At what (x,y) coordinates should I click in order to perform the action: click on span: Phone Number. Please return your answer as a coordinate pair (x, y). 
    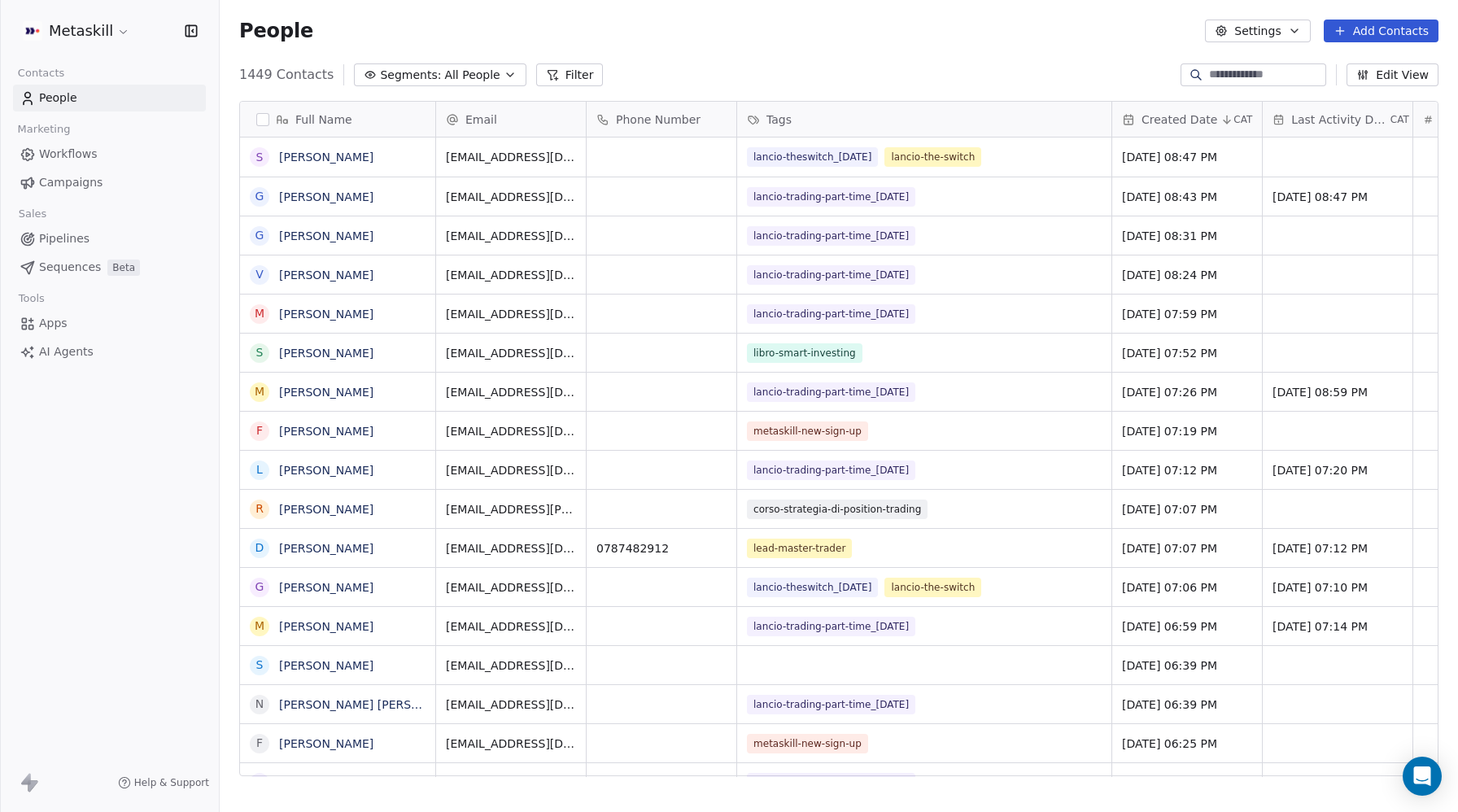
    Looking at the image, I should click on (658, 119).